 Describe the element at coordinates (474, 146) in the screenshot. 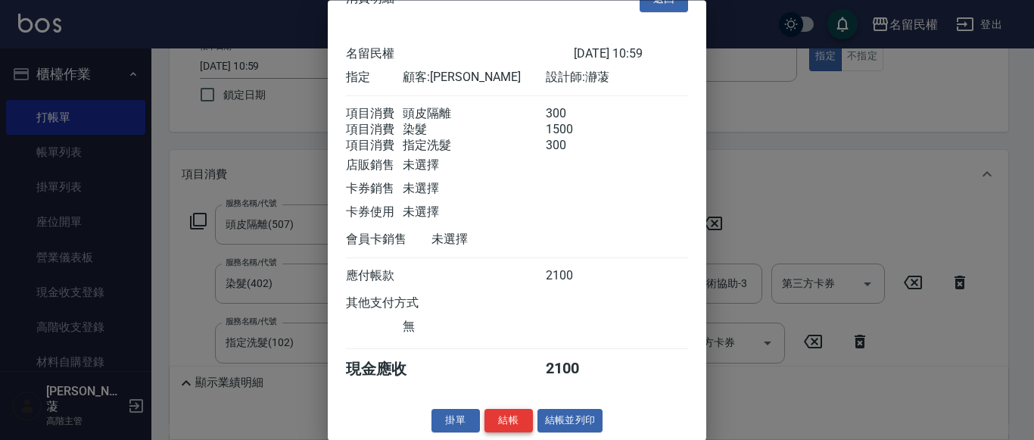

I see `div: 指定洗髮` at that location.